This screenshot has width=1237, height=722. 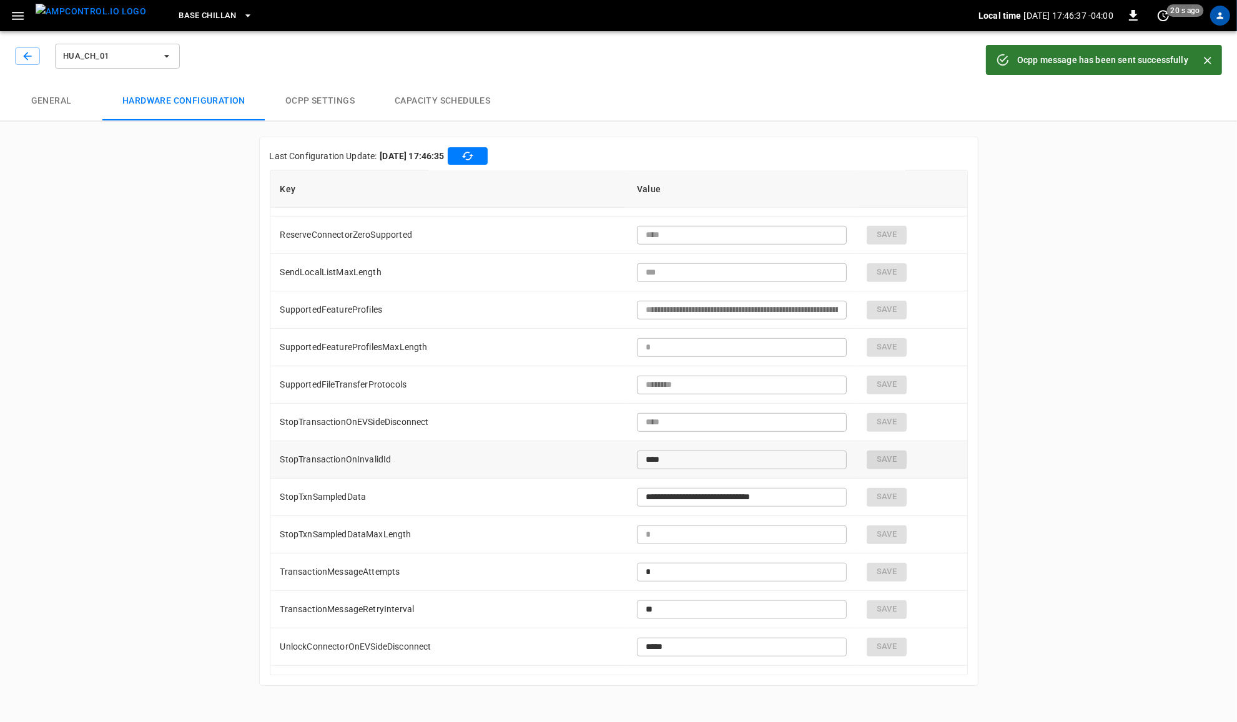 What do you see at coordinates (1207, 61) in the screenshot?
I see `button: Close` at bounding box center [1207, 61].